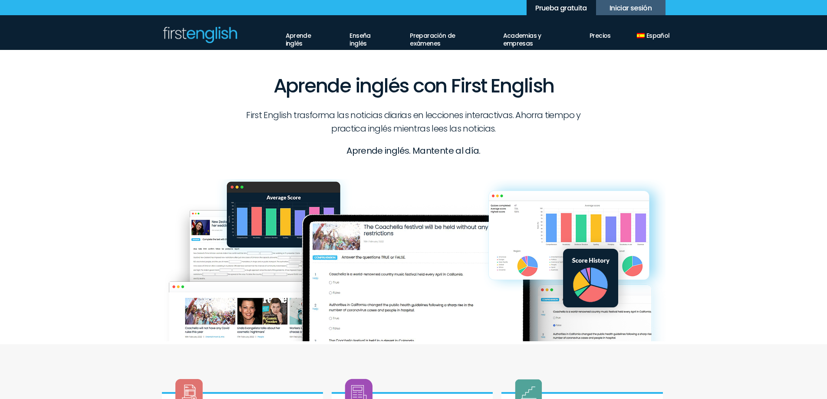  Describe the element at coordinates (533, 37) in the screenshot. I see `a: Academias y empresas` at that location.